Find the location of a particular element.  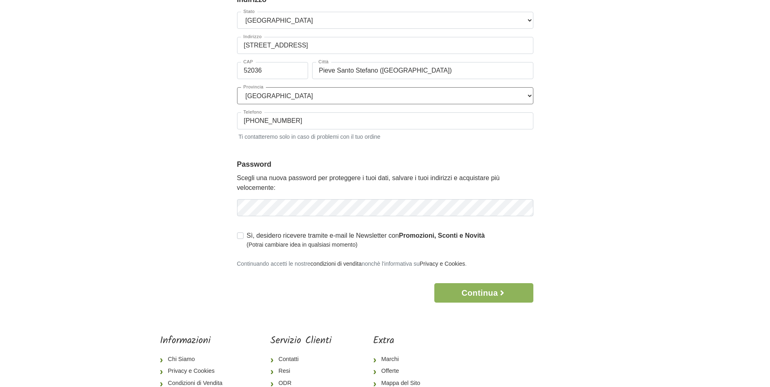

input: CAP is located at coordinates (272, 71).